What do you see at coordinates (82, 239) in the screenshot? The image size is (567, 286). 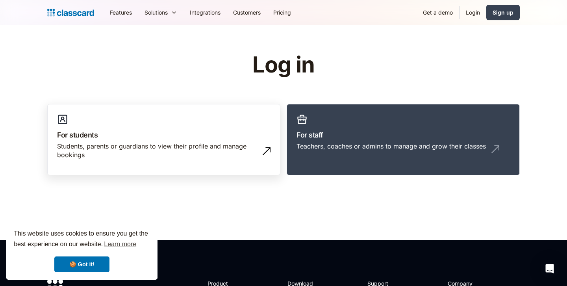 I see `span: This website uses cookies to ensure you get the best experience on our website.` at bounding box center [82, 239].